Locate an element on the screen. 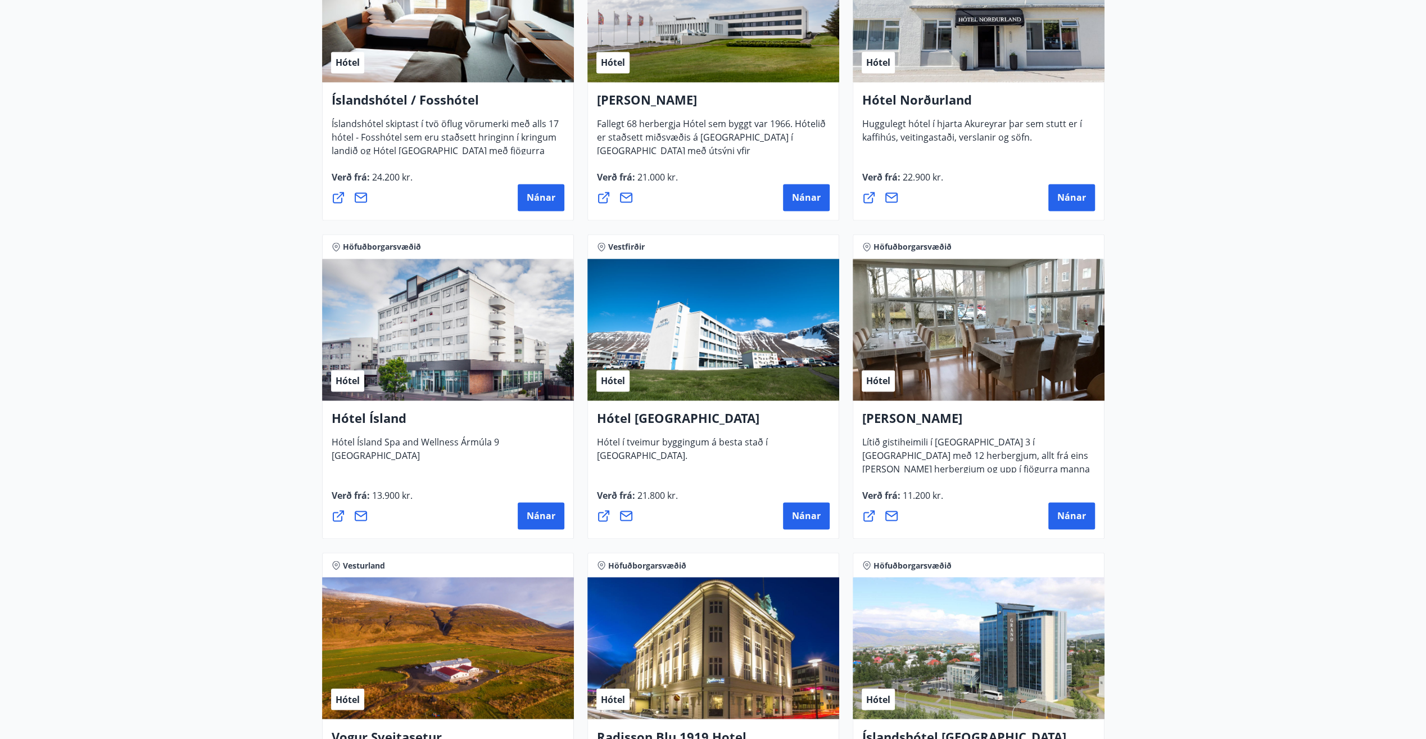  span: 11.200 kr. is located at coordinates (922, 495).